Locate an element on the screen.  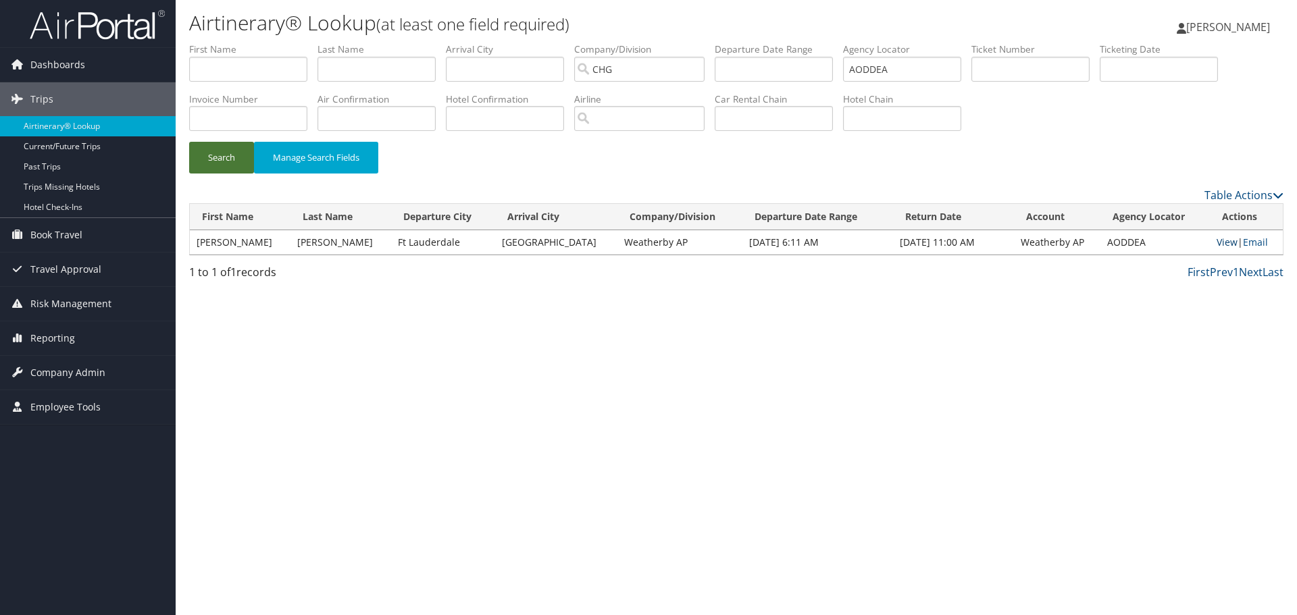
label: First Name is located at coordinates (253, 49).